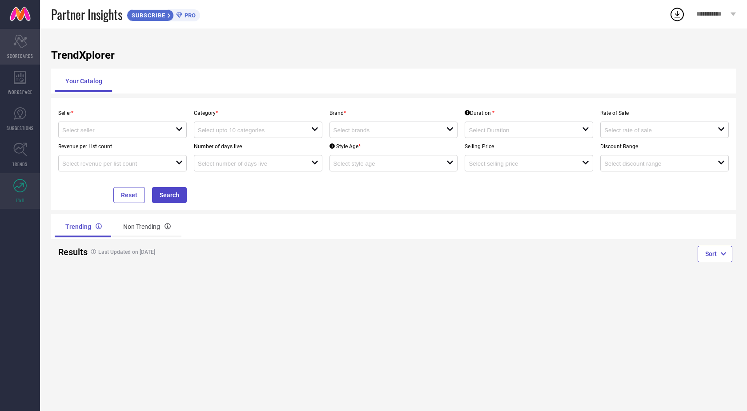  I want to click on span: PRO, so click(189, 15).